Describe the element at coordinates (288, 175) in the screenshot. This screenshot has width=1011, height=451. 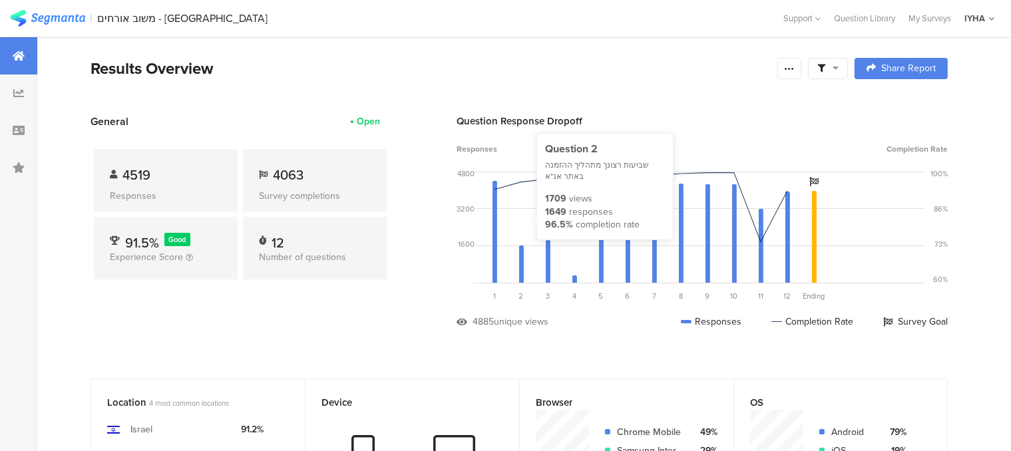
I see `span: 4063` at that location.